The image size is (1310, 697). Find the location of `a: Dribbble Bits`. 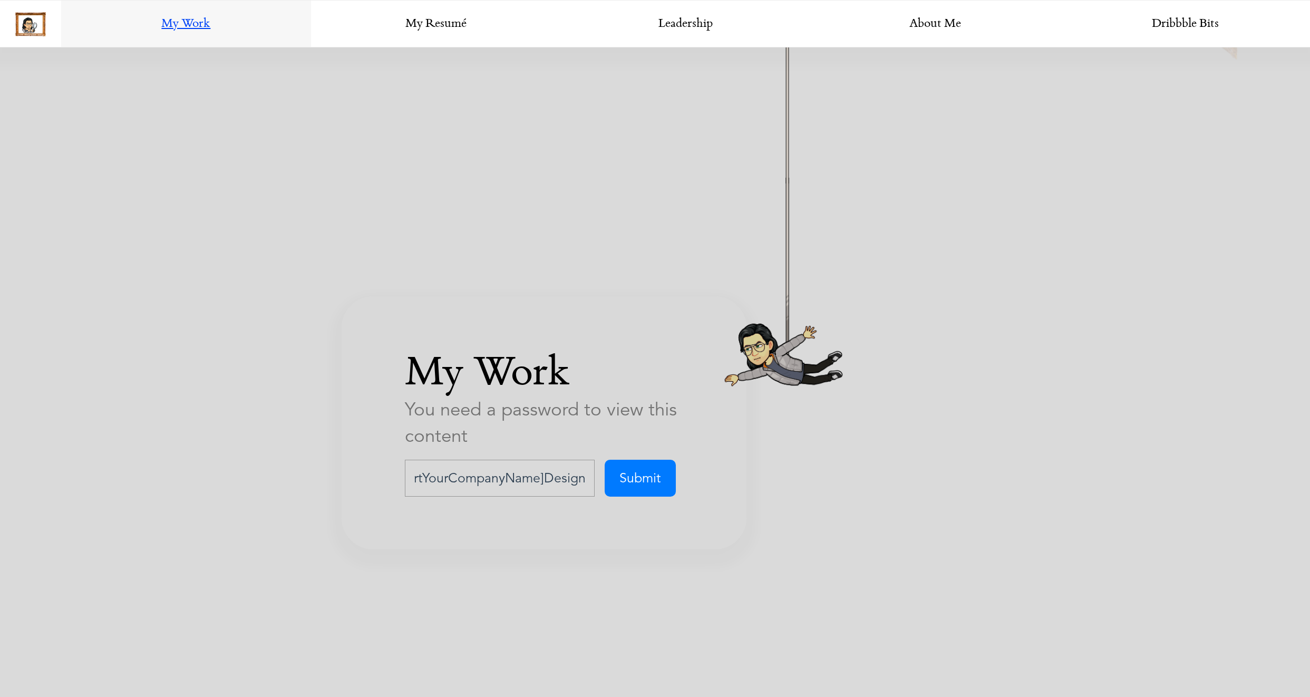

a: Dribbble Bits is located at coordinates (1186, 24).